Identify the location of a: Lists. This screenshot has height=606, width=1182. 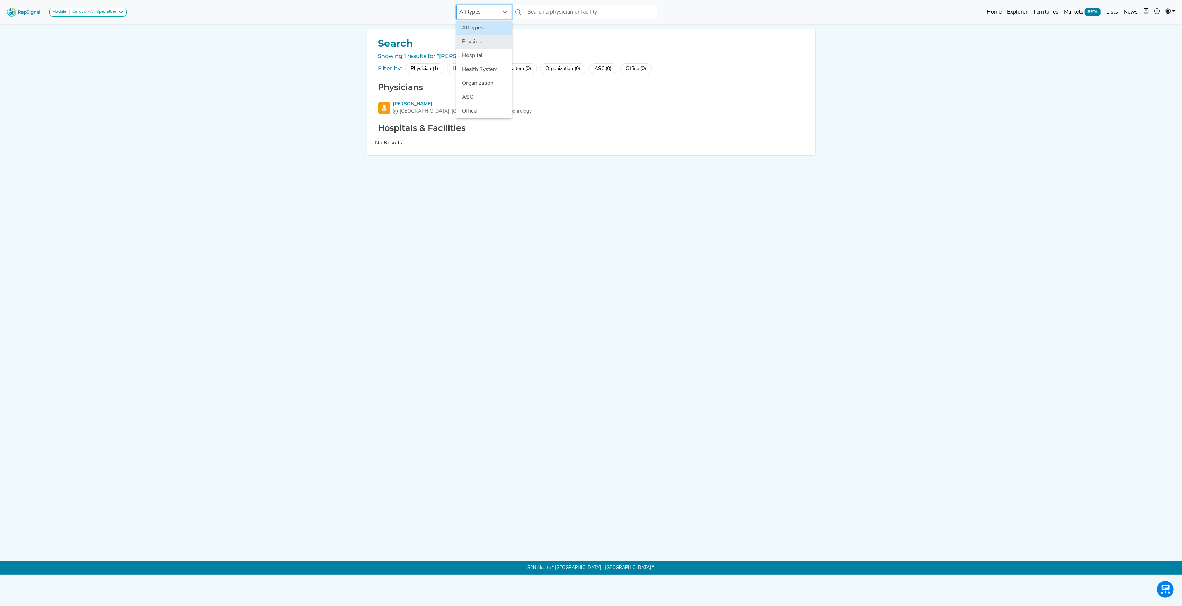
(1112, 12).